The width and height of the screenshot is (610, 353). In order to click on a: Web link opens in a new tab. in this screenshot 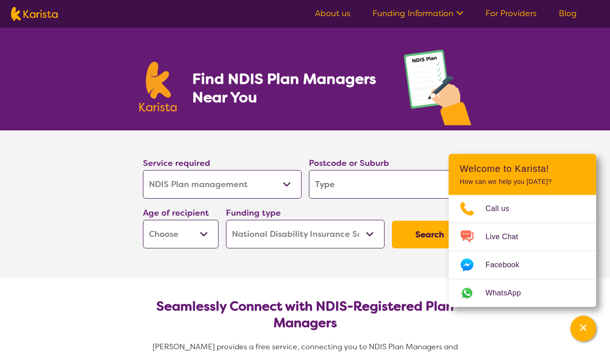, I will do `click(522, 293)`.